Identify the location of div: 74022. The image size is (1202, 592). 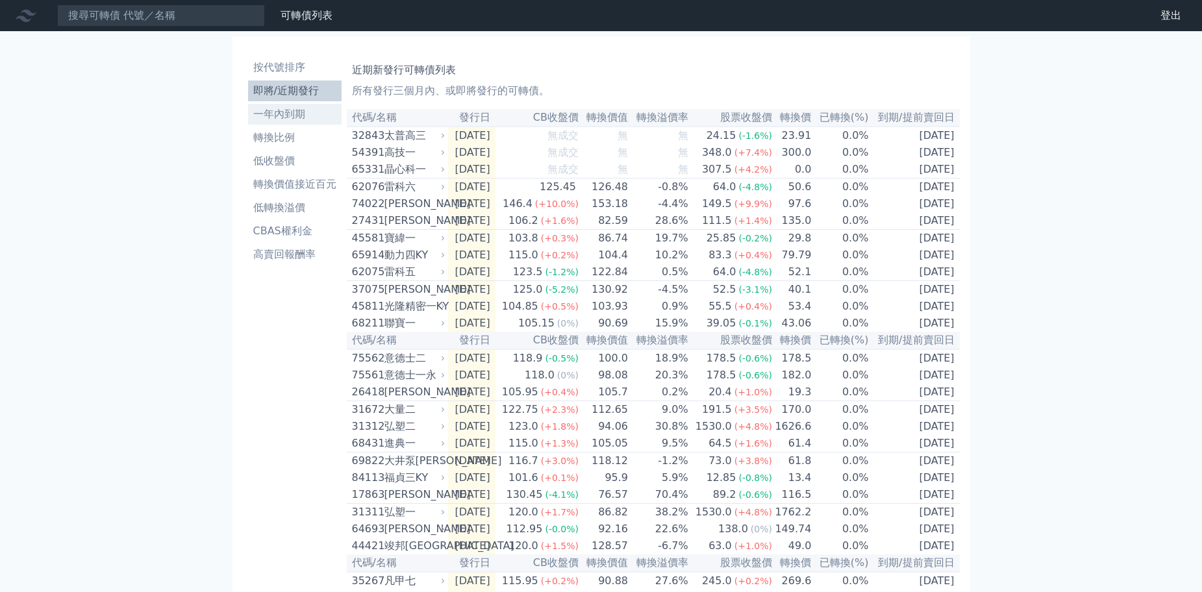
(366, 204).